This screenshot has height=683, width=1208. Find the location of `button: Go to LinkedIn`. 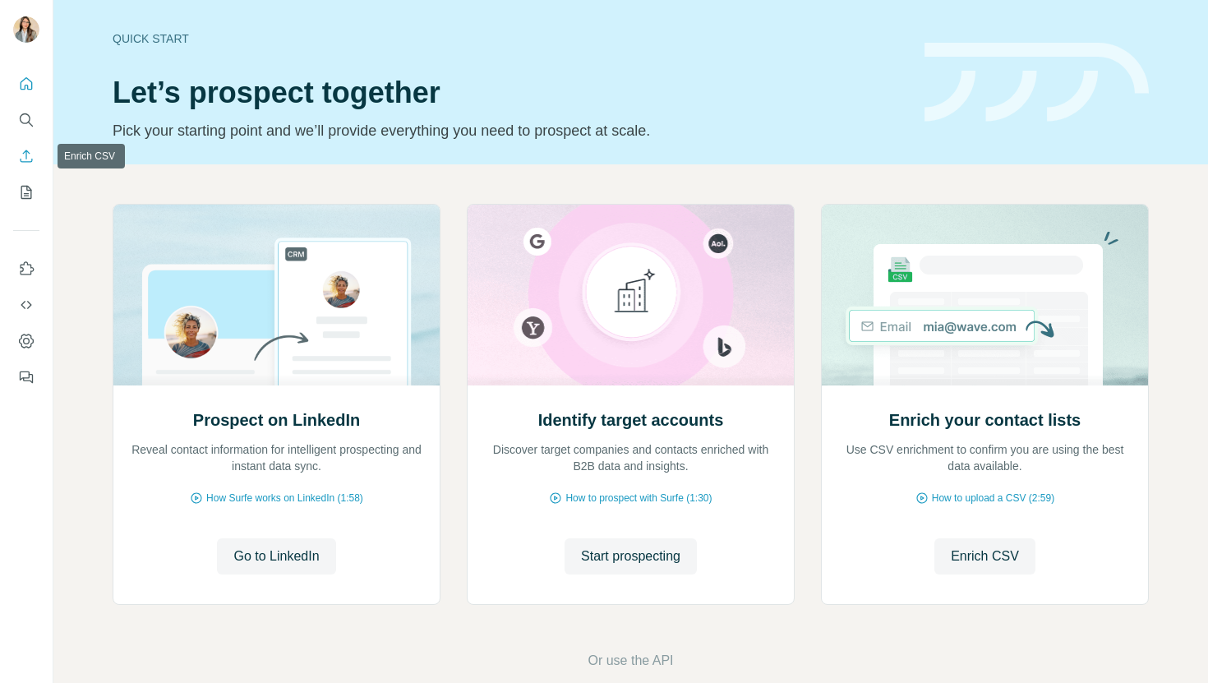

button: Go to LinkedIn is located at coordinates (276, 556).